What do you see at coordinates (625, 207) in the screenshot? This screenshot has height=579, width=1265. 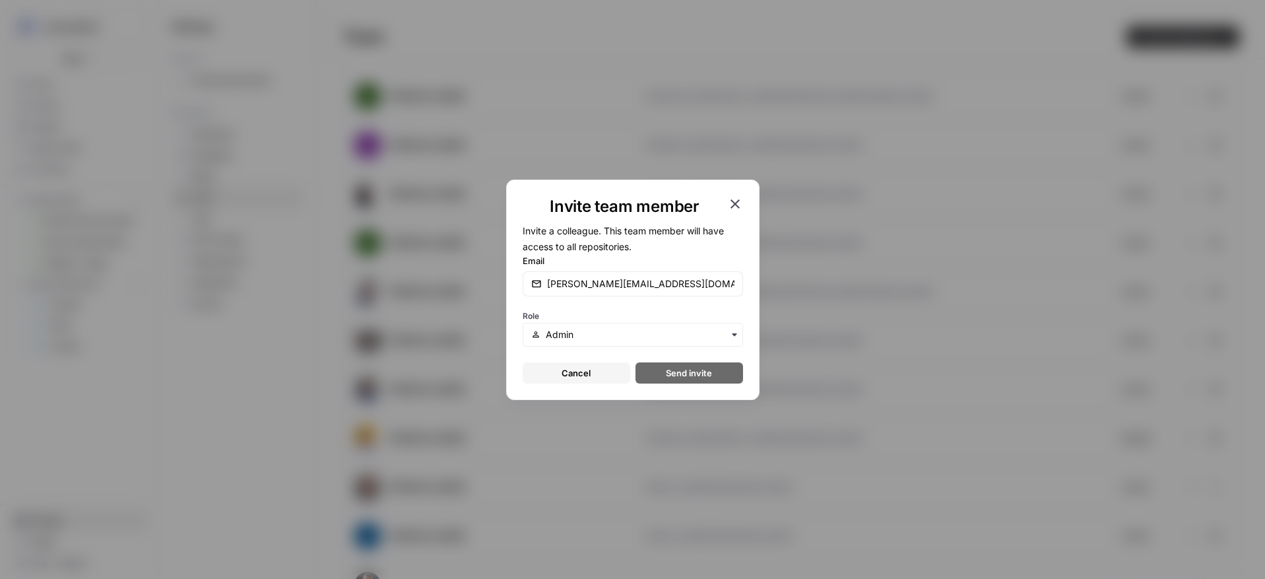 I see `h1: Invite team member` at bounding box center [625, 207].